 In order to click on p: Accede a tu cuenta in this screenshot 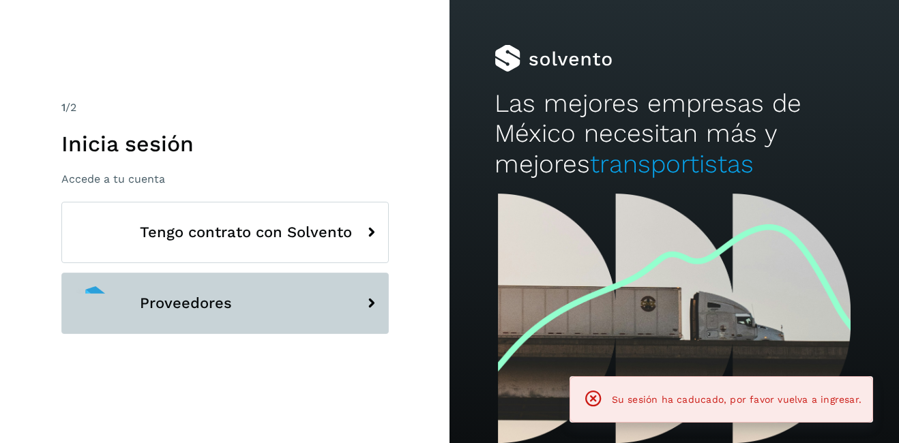, I will do `click(225, 179)`.